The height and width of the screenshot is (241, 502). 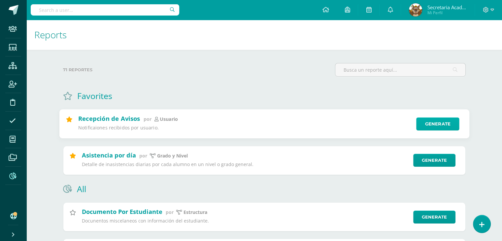 I want to click on p: Docunentos miscelaneos con información del estudiante., so click(x=245, y=221).